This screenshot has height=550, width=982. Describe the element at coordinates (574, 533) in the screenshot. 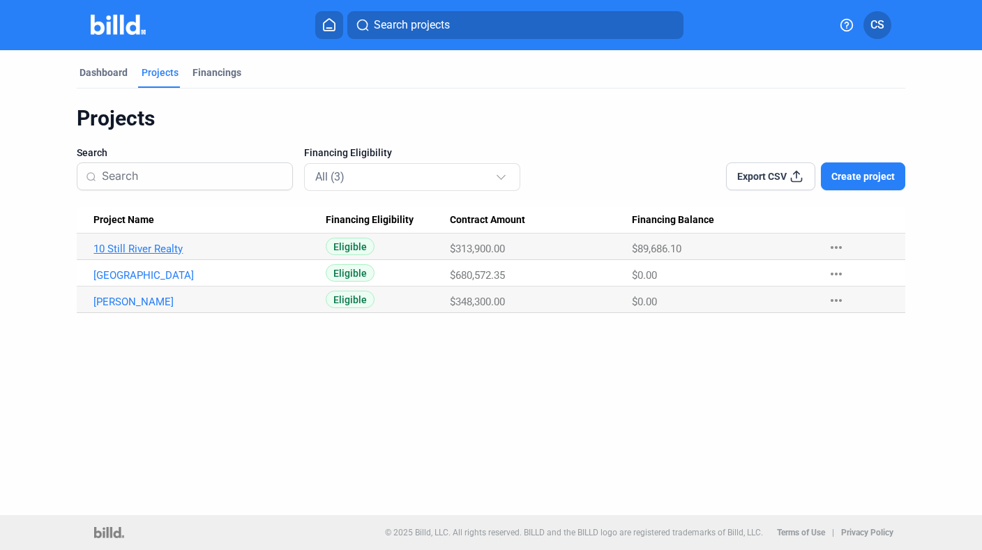

I see `p: © 2025 Billd, LLC. All rights reserved. BILLD and the BILLD logo are registered trademarks of Bil...` at that location.